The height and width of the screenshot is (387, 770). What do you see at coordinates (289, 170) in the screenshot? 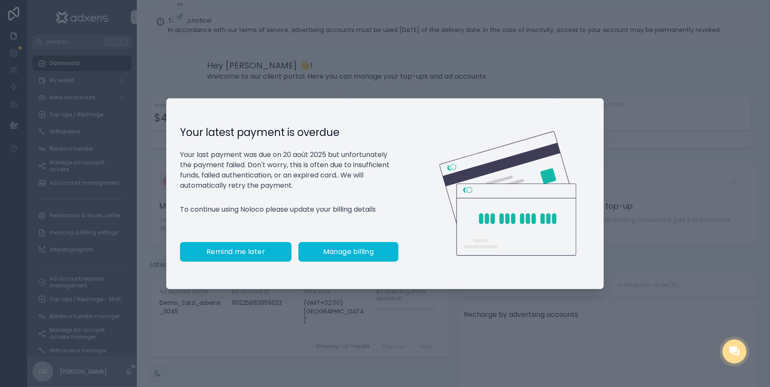
I see `p: Your last payment was due on 20 août 2025 but unfortunately the payment failed. Don't worry, this...` at bounding box center [289, 170].